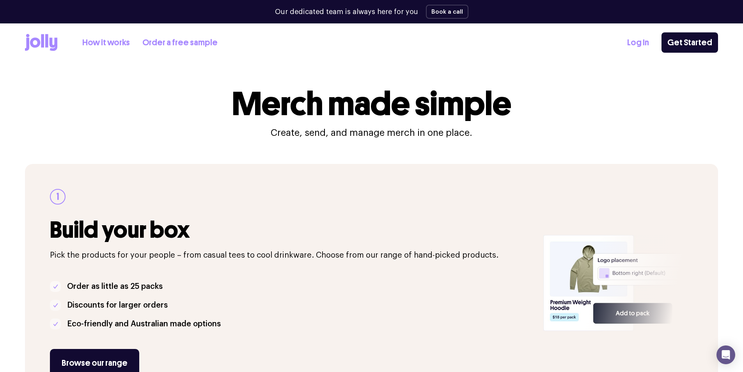  Describe the element at coordinates (638, 43) in the screenshot. I see `a: Log In` at that location.